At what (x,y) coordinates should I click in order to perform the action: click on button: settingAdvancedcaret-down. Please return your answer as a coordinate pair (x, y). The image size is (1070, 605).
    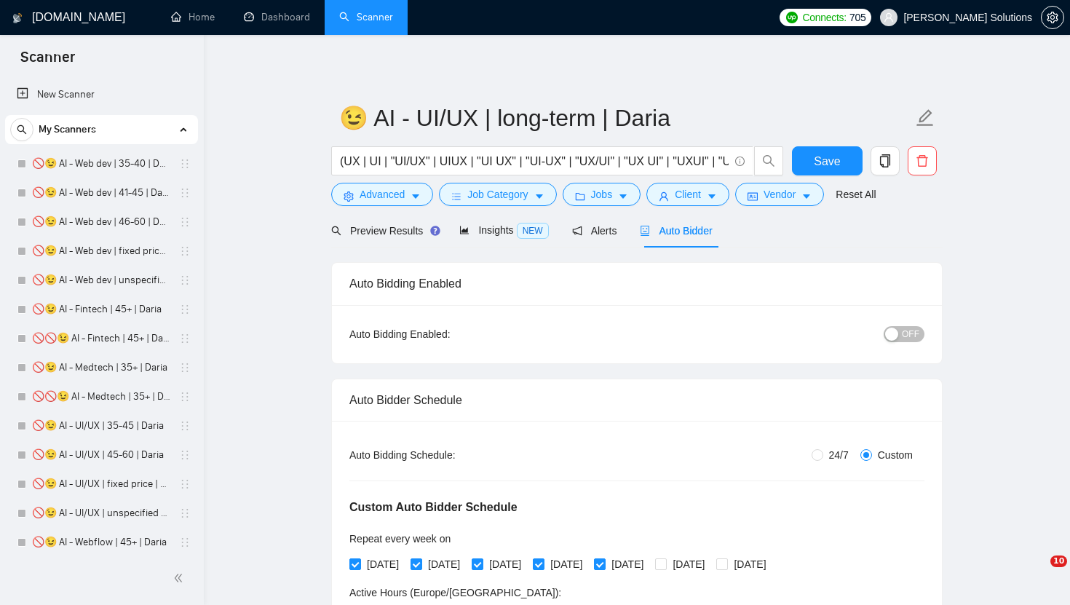
    Looking at the image, I should click on (382, 194).